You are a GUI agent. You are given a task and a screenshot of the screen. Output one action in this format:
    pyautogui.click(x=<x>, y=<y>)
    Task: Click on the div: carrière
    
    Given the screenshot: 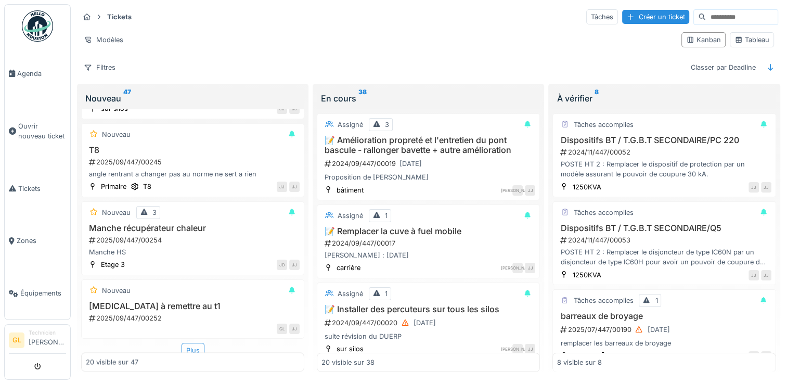 What is the action you would take?
    pyautogui.click(x=349, y=268)
    